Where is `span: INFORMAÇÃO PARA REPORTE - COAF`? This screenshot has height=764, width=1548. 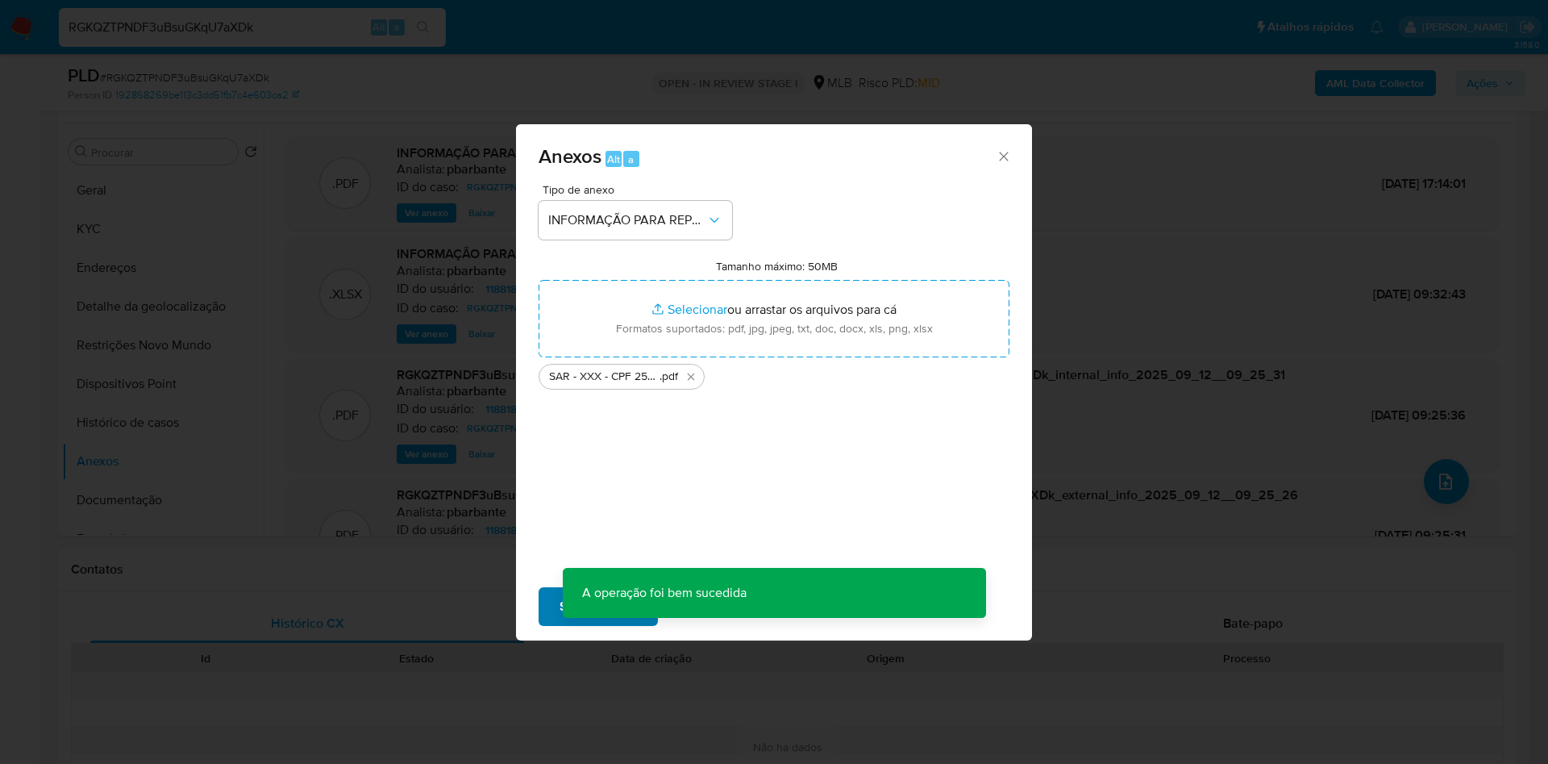 span: INFORMAÇÃO PARA REPORTE - COAF is located at coordinates (627, 220).